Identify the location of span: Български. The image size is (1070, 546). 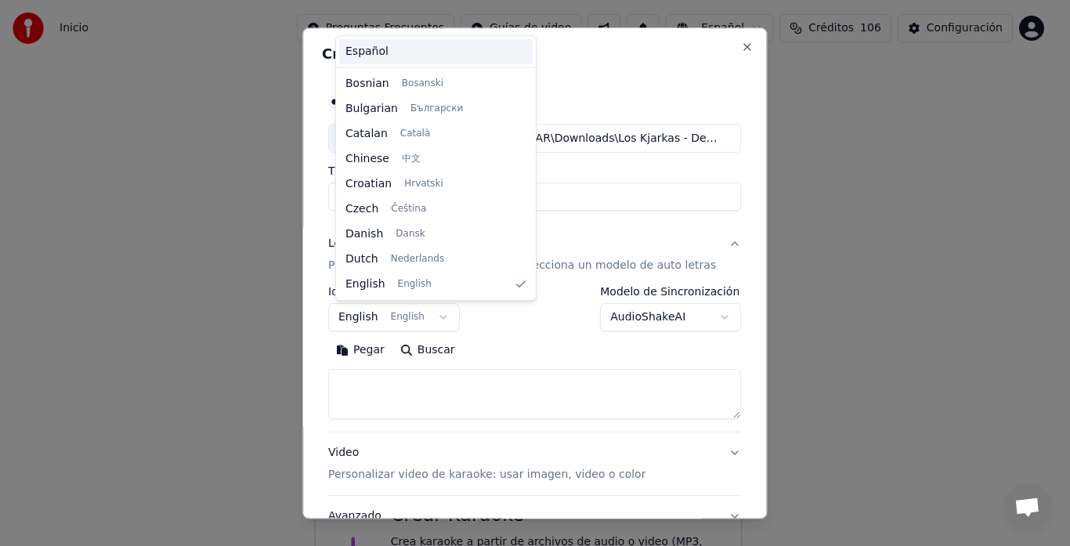
(436, 109).